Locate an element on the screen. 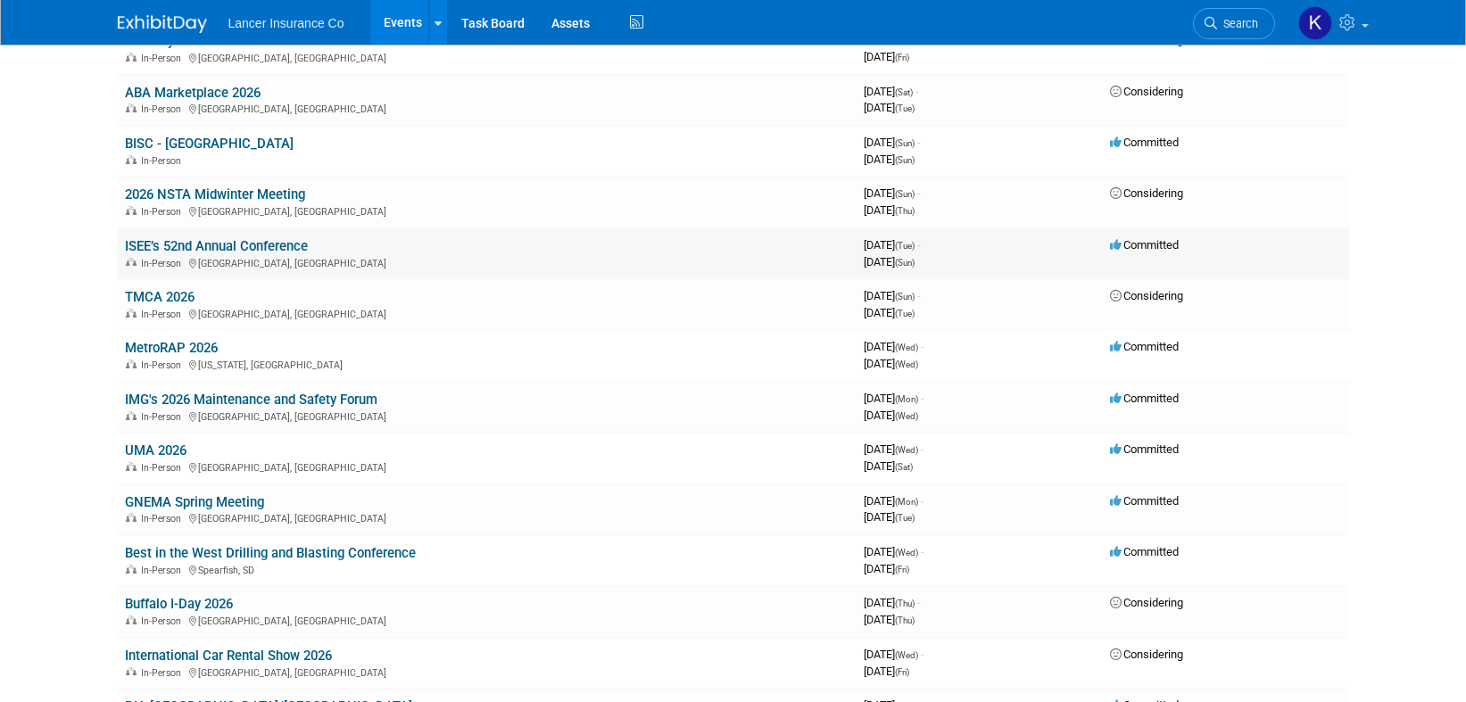  a: Buffalo I-Day 2026 is located at coordinates (178, 604).